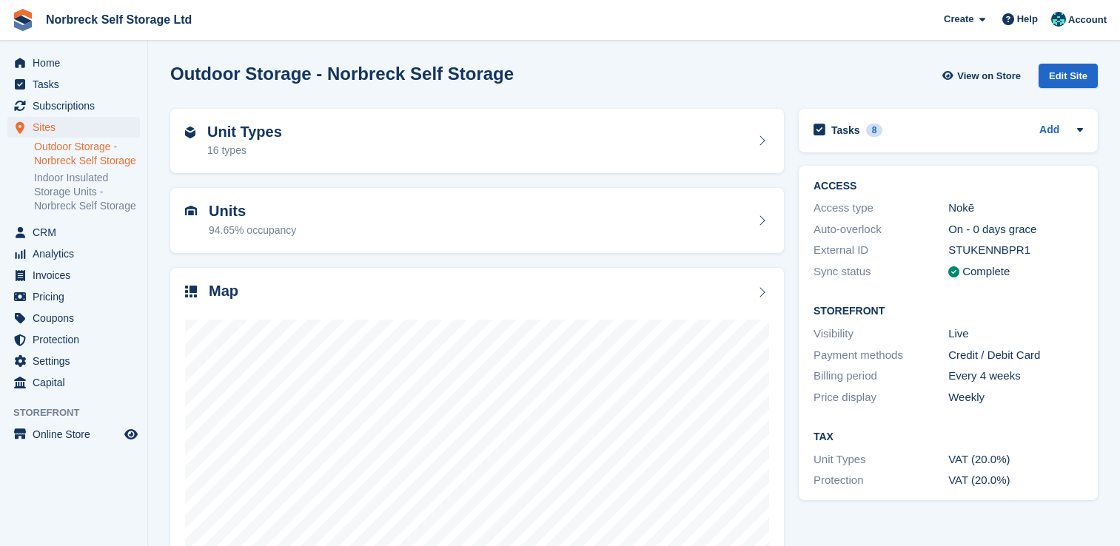  Describe the element at coordinates (1058, 19) in the screenshot. I see `img: Sally King` at that location.